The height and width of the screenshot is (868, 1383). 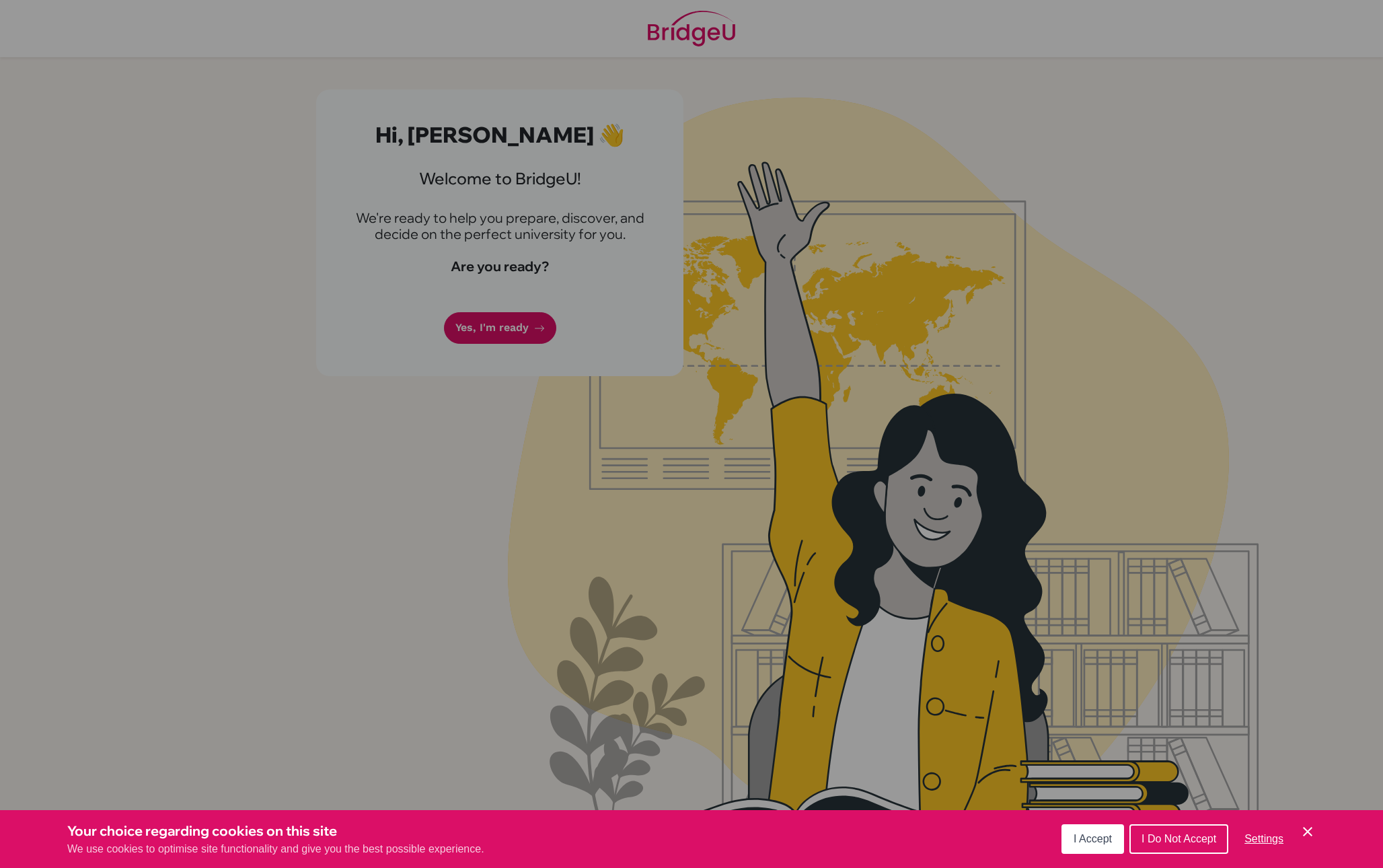 I want to click on h3: Your choice regarding cookies on this site, so click(x=276, y=831).